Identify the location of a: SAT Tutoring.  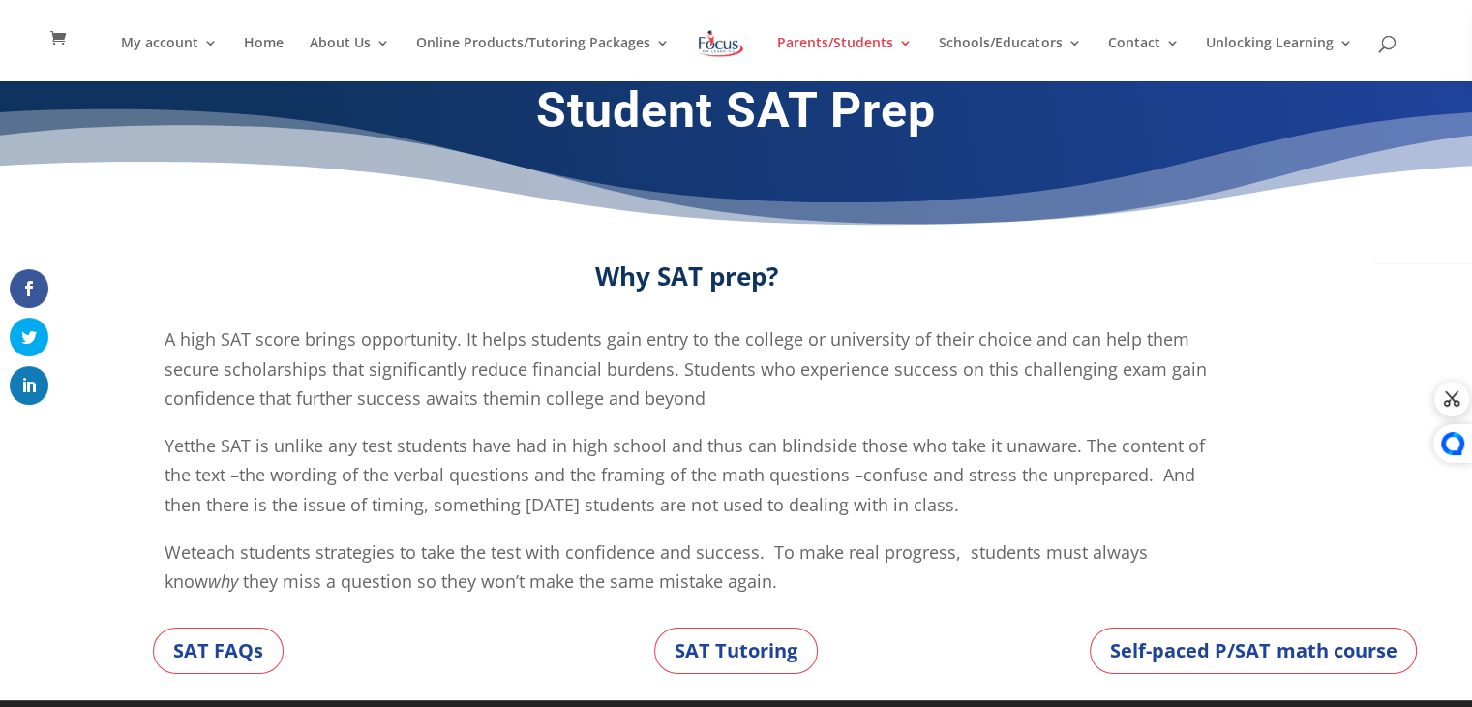
(736, 650).